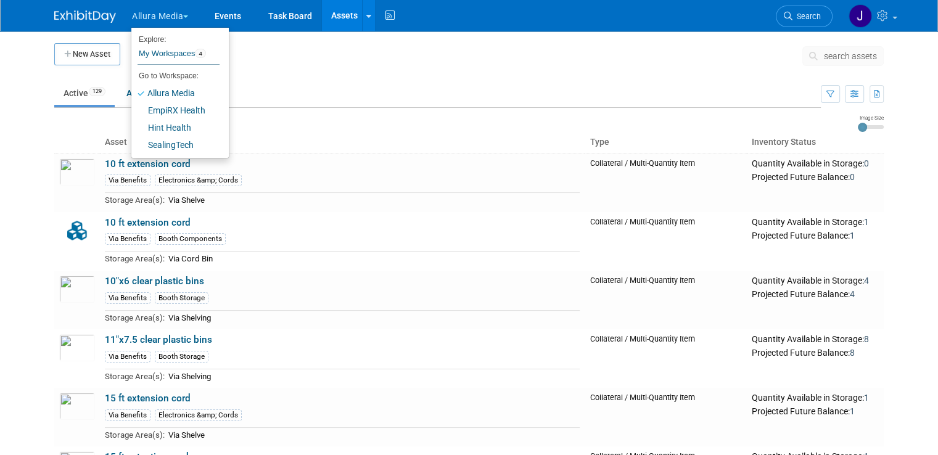 The height and width of the screenshot is (455, 938). Describe the element at coordinates (666, 142) in the screenshot. I see `th: Type` at that location.